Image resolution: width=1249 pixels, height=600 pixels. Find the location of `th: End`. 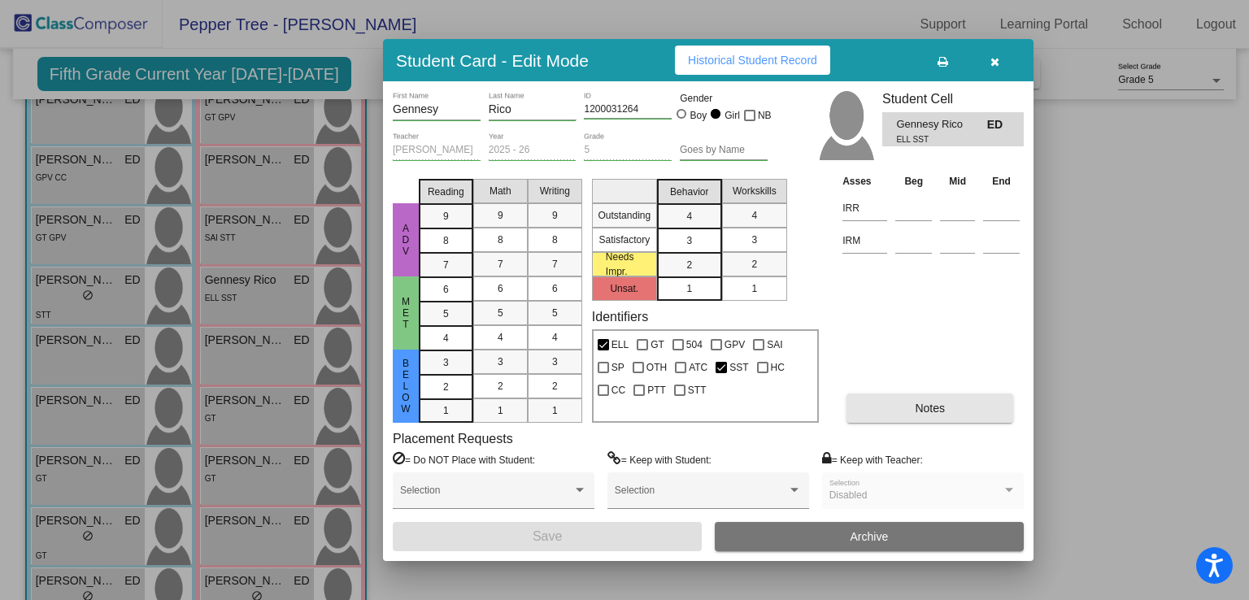

th: End is located at coordinates (1001, 181).